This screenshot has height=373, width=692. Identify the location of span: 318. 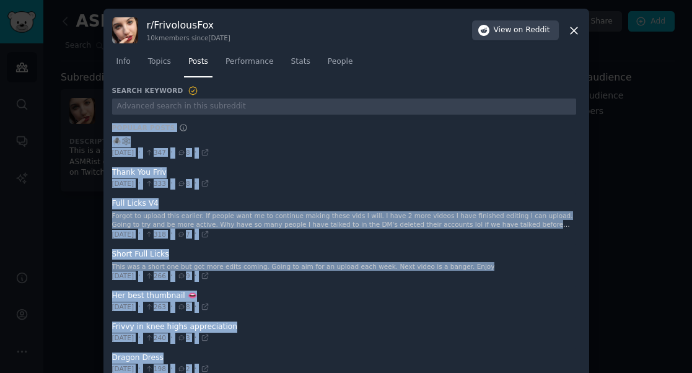
(156, 234).